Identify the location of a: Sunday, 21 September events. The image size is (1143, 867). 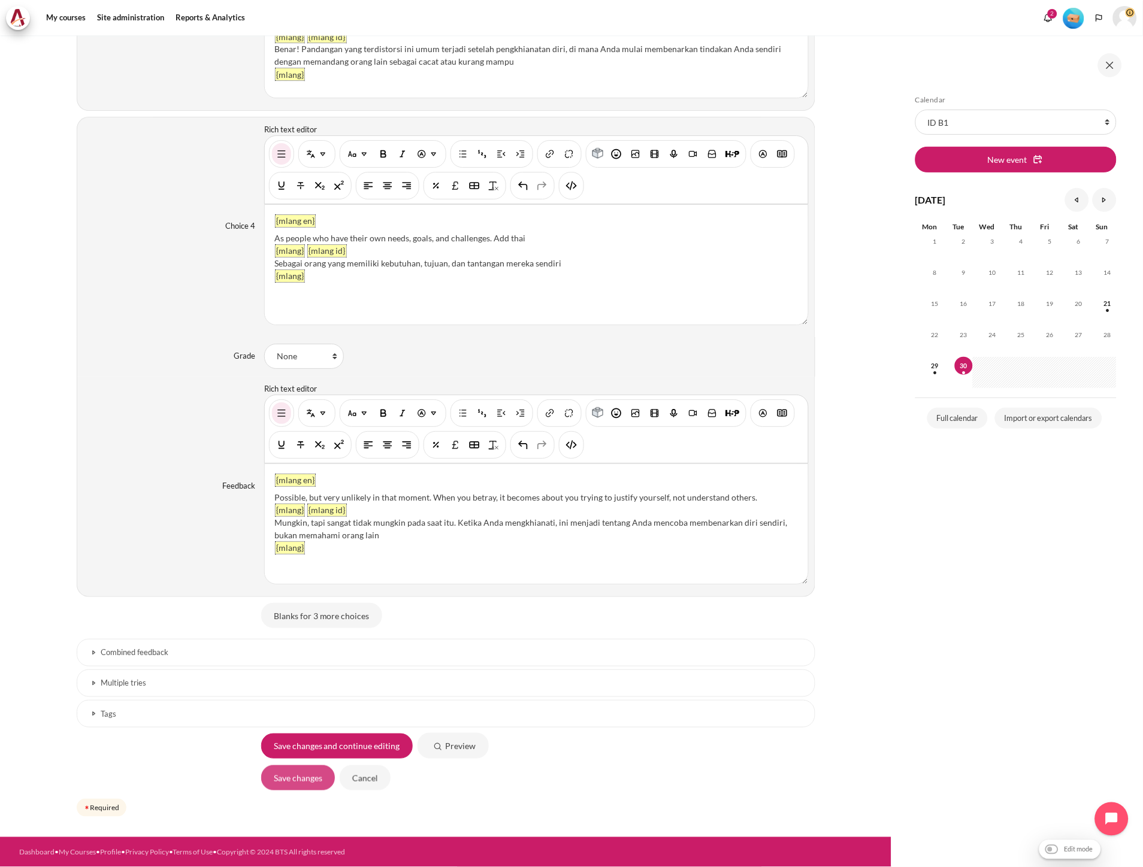
(1108, 304).